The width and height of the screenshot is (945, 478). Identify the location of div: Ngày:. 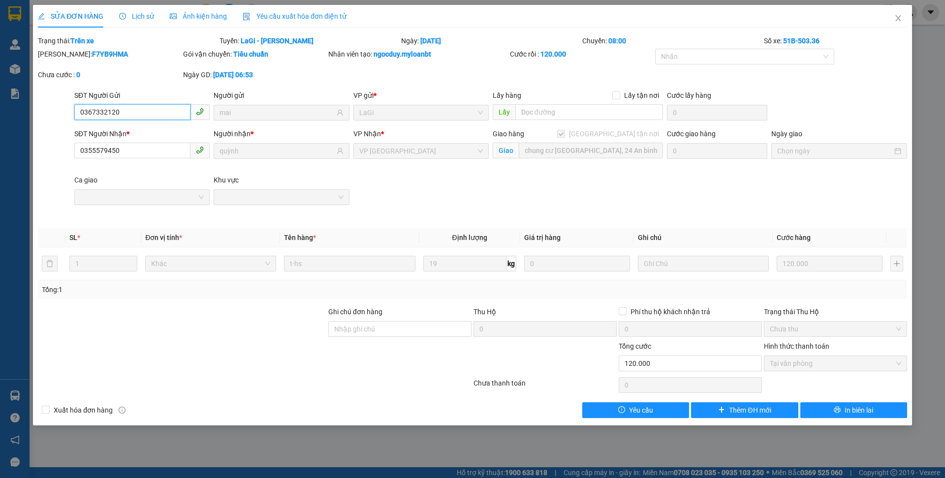
(491, 41).